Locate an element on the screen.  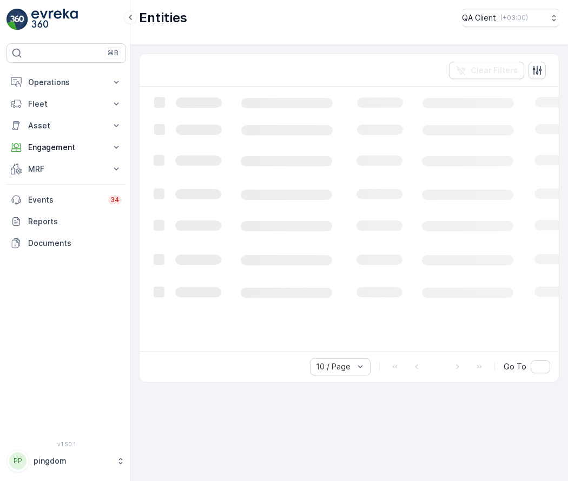
button: Operations is located at coordinates (66, 82).